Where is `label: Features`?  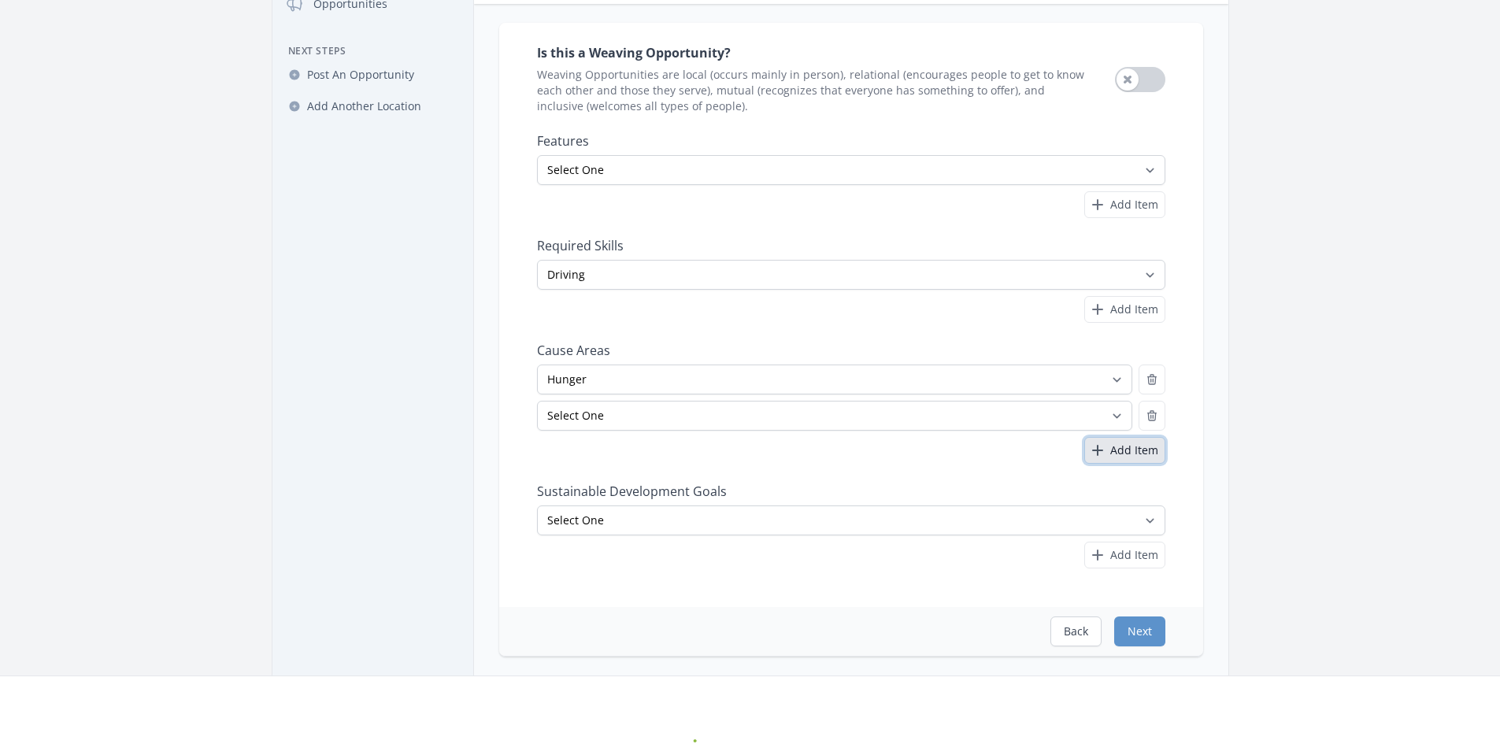
label: Features is located at coordinates (851, 141).